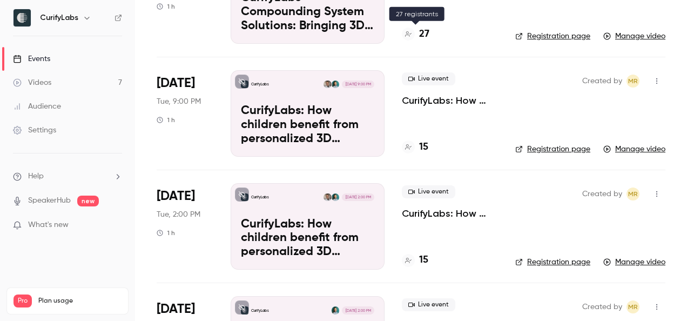 This screenshot has width=687, height=321. I want to click on a: SpeakerHub, so click(49, 200).